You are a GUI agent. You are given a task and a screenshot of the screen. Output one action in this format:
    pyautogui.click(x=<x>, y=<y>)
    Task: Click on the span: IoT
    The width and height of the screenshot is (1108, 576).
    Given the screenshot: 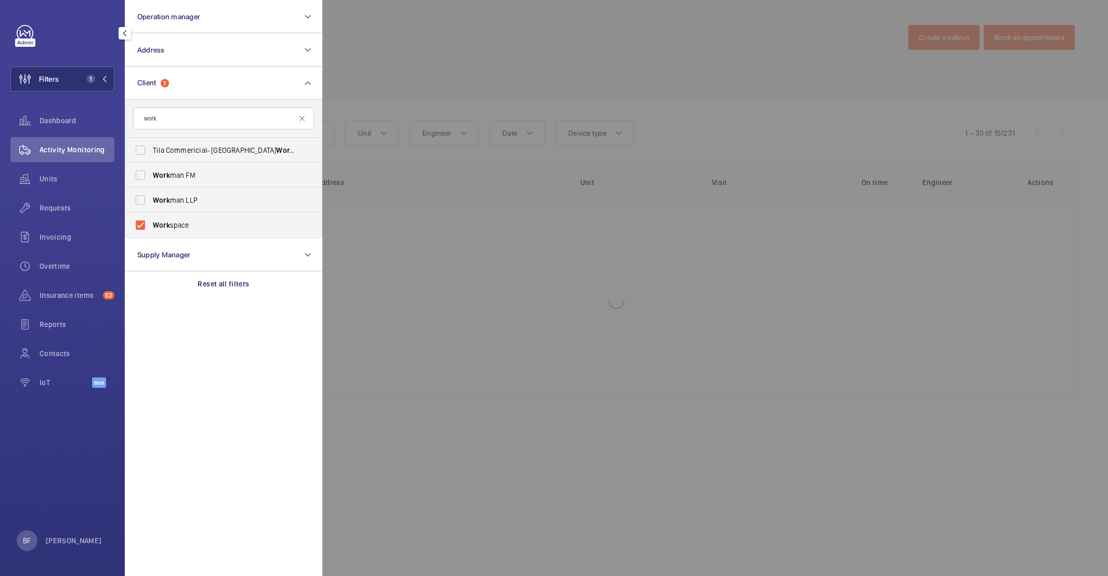 What is the action you would take?
    pyautogui.click(x=66, y=383)
    